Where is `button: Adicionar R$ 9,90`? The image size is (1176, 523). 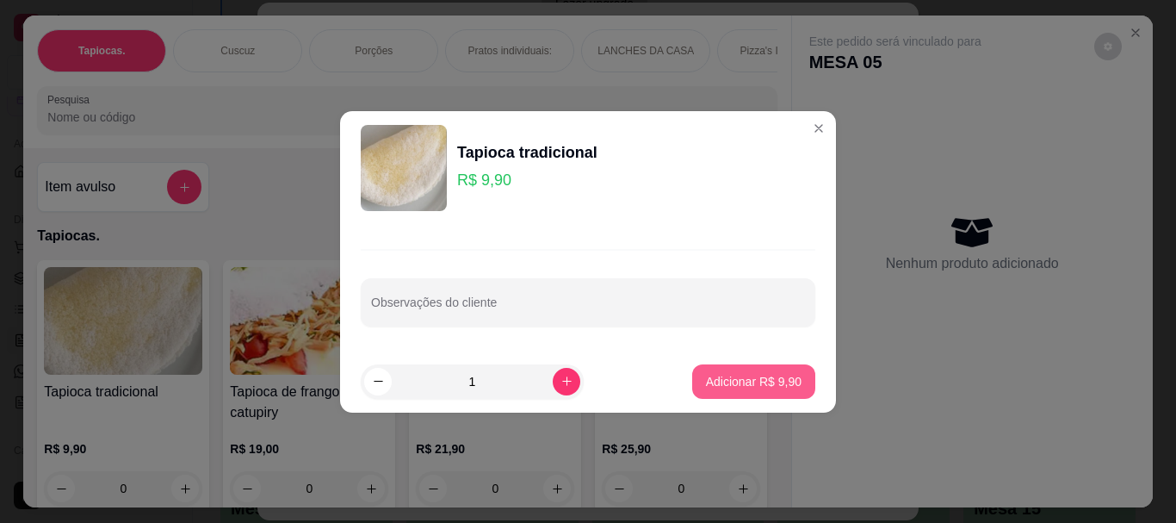 button: Adicionar R$ 9,90 is located at coordinates (753, 381).